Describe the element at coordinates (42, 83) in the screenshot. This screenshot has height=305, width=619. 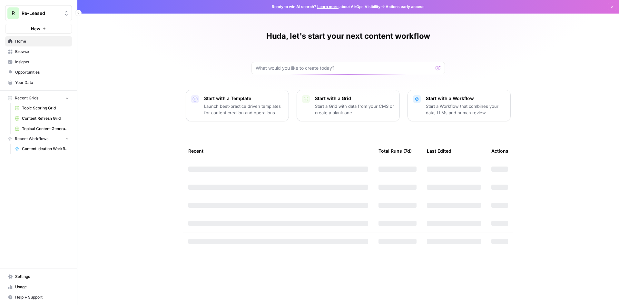
I see `span: Your Data` at that location.